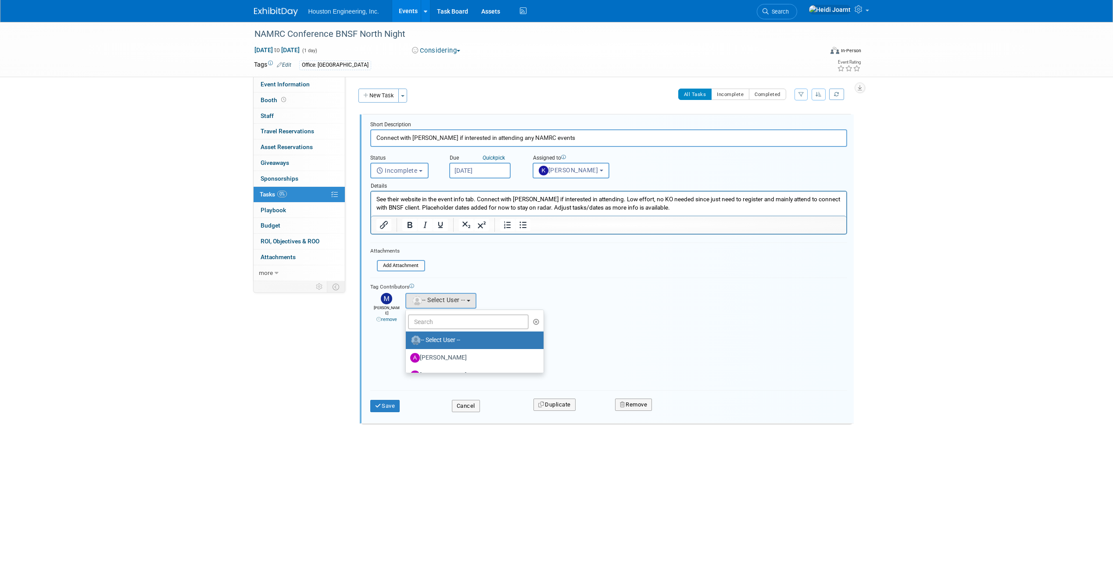  What do you see at coordinates (267, 116) in the screenshot?
I see `span: Staff` at bounding box center [267, 116].